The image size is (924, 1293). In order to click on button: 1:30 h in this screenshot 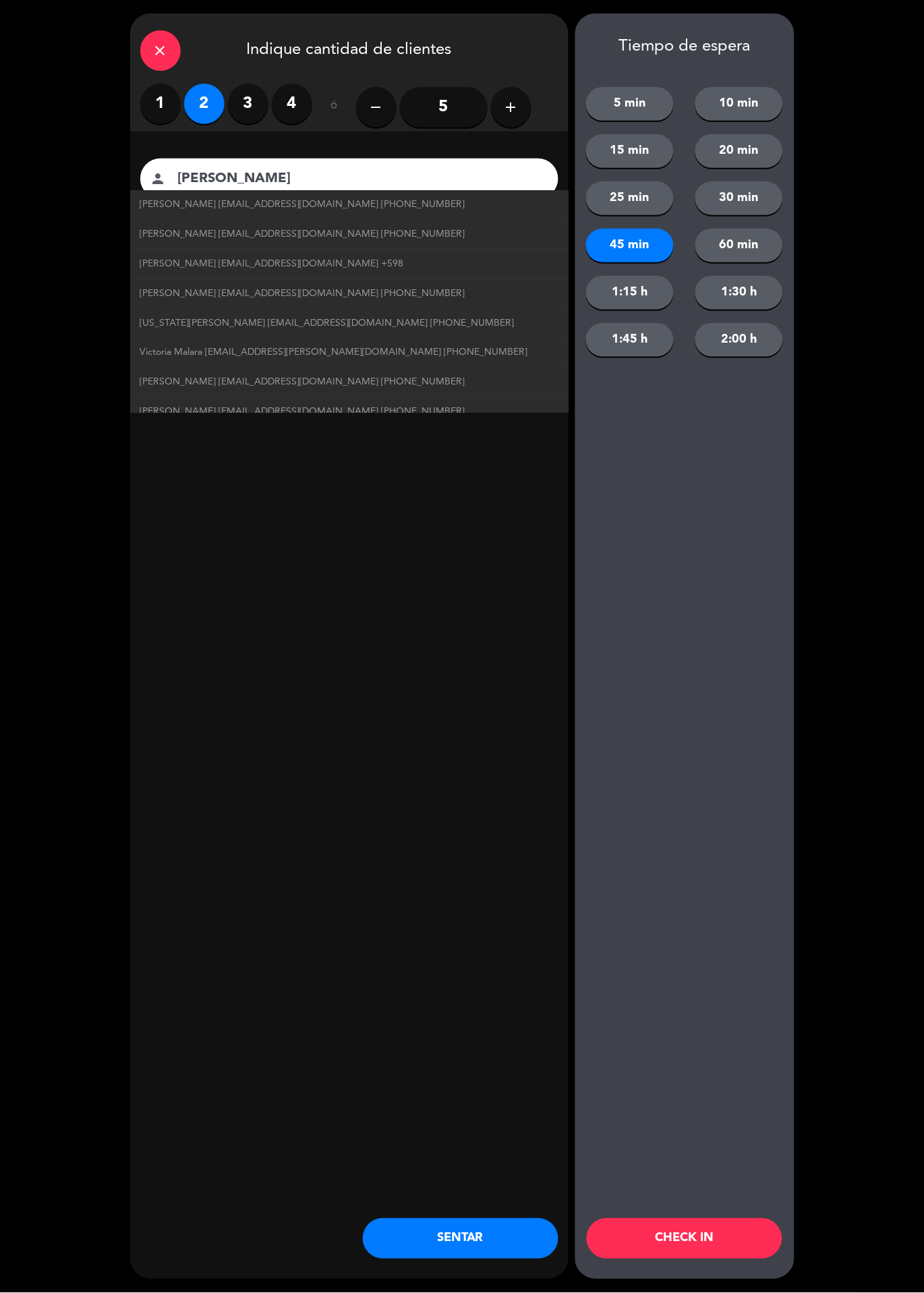, I will do `click(739, 293)`.